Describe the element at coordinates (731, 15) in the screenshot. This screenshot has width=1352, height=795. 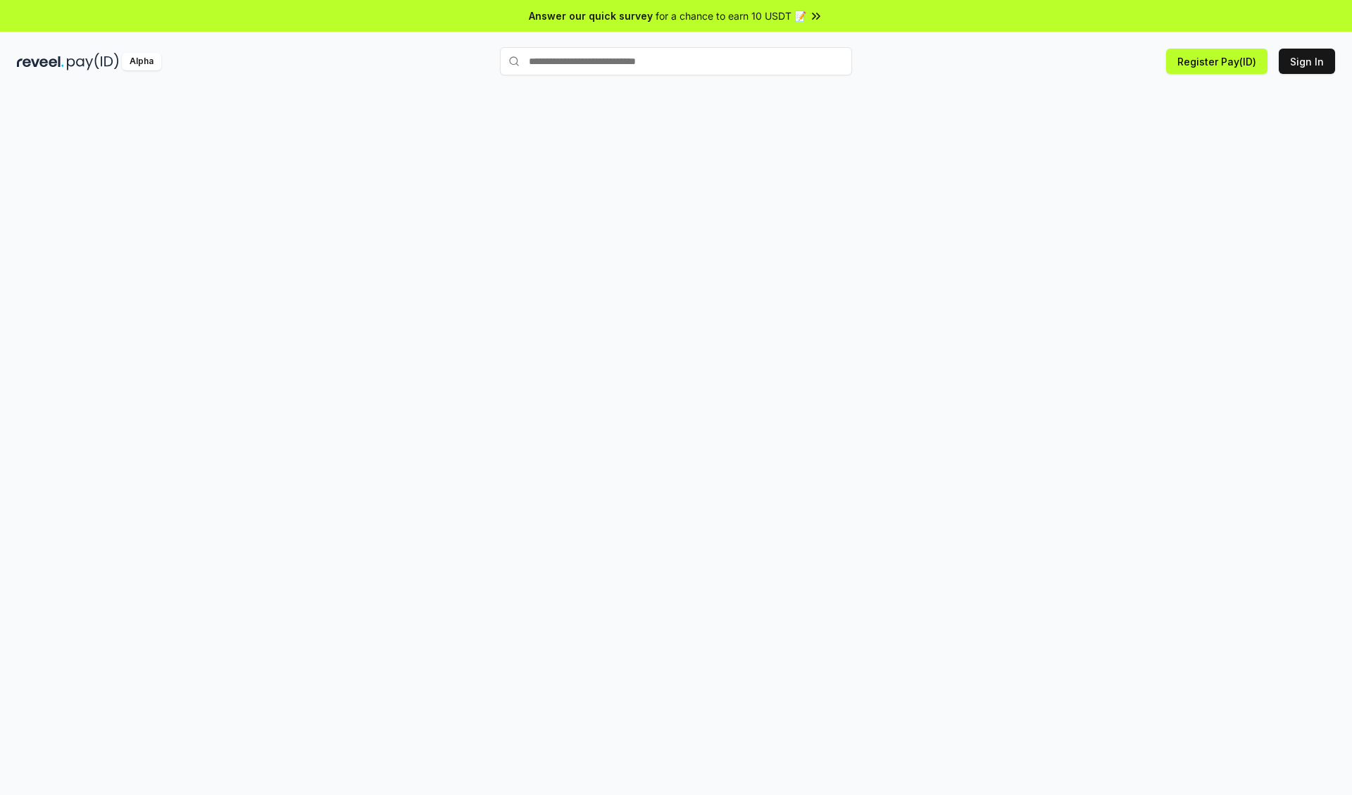
I see `span: for a chance to earn 10 USDT 📝` at that location.